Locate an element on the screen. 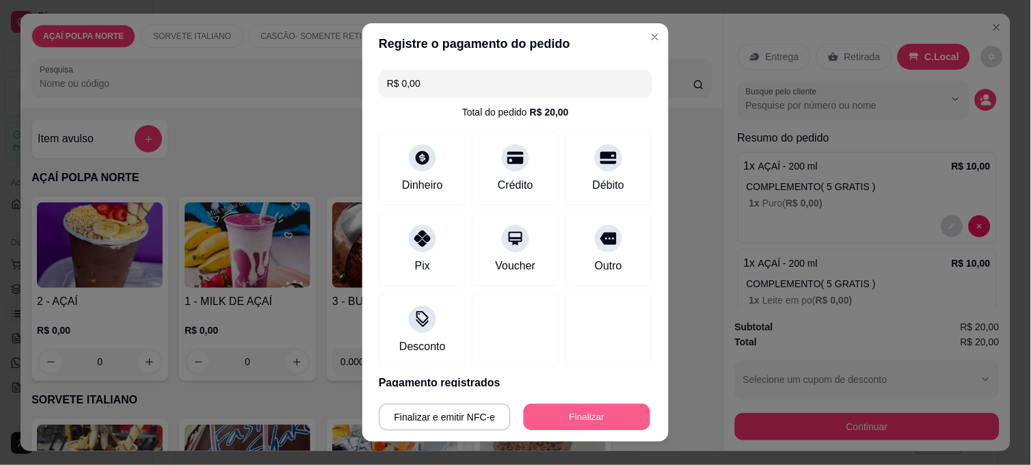 Image resolution: width=1031 pixels, height=465 pixels. input: Ex.: hambúrguer de cordeiro is located at coordinates (516, 83).